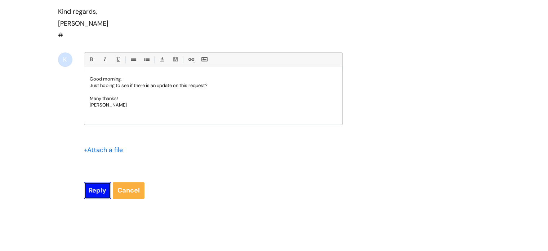 This screenshot has height=251, width=548. Describe the element at coordinates (106, 150) in the screenshot. I see `div: Attach a file` at that location.